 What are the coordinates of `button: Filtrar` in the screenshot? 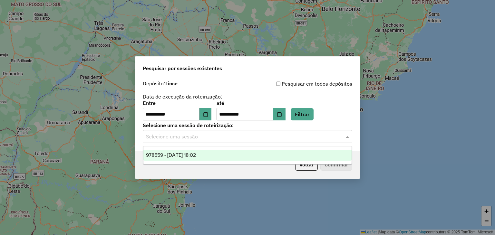 It's located at (302, 114).